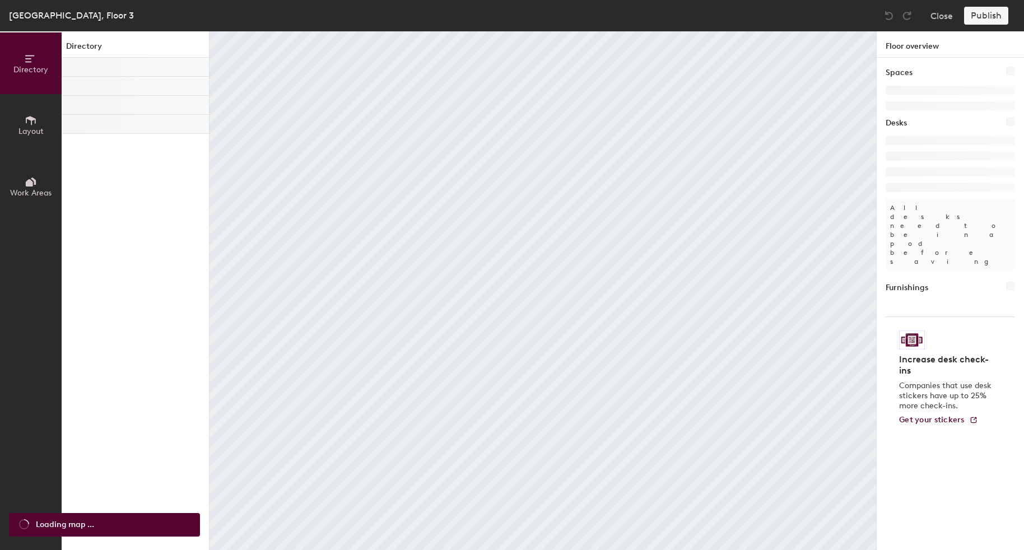 The width and height of the screenshot is (1024, 550). Describe the element at coordinates (889, 16) in the screenshot. I see `img: Undo` at that location.